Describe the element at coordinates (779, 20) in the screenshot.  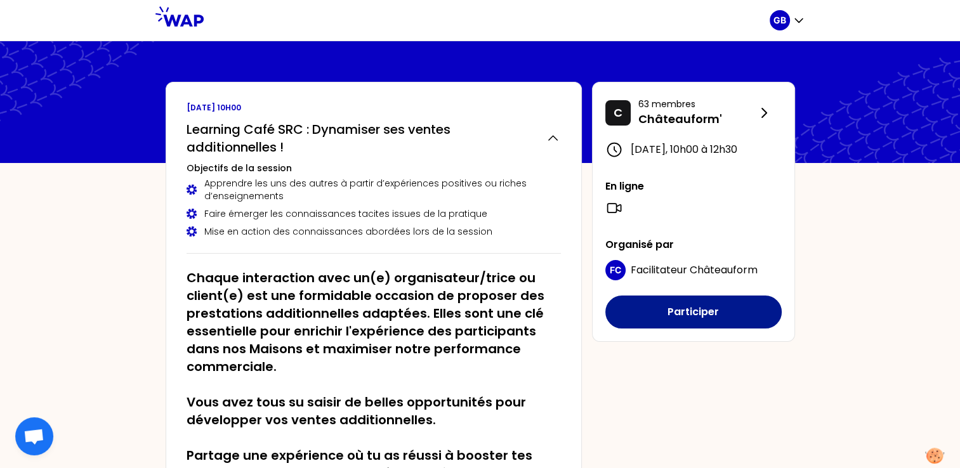
I see `p: GB` at that location.